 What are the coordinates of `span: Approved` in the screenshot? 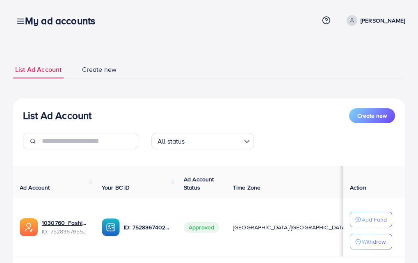 It's located at (201, 227).